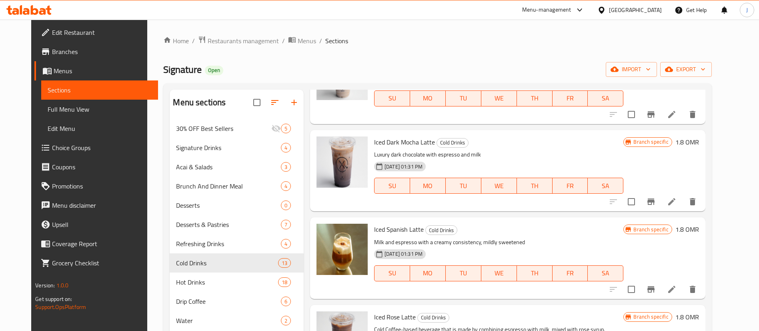 The image size is (759, 331). I want to click on span: 3, so click(286, 167).